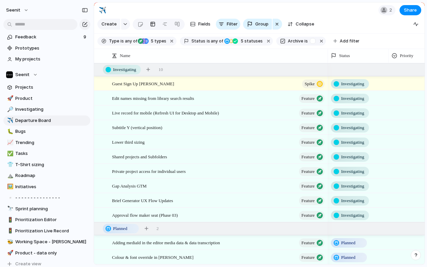  Describe the element at coordinates (47, 120) in the screenshot. I see `a: ✈️Departure Board` at that location.